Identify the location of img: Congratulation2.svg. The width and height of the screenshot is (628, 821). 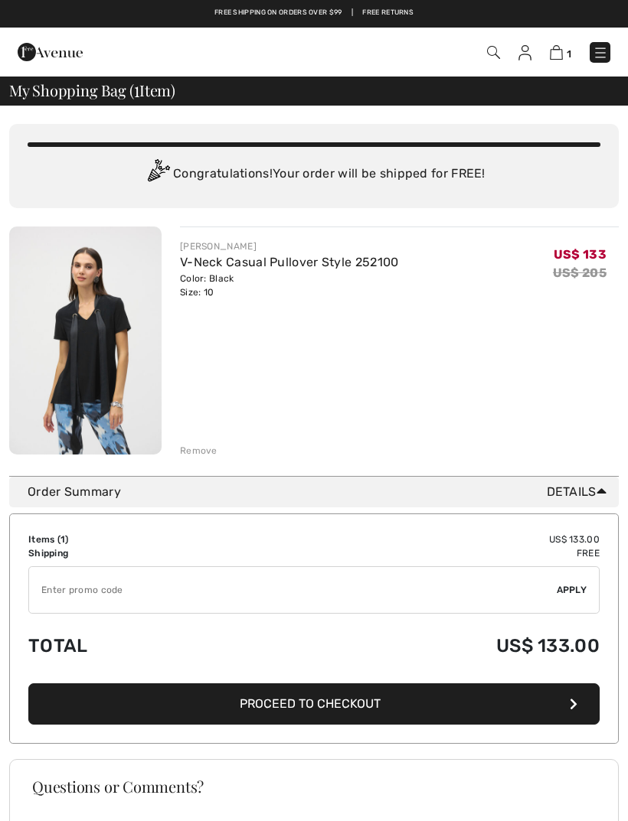
(158, 175).